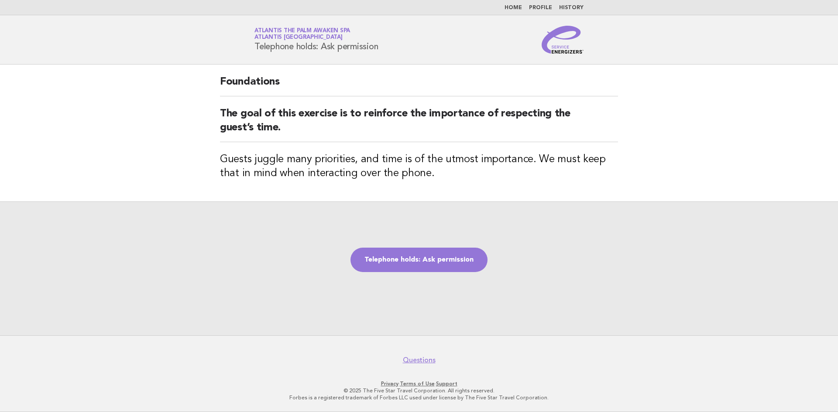  What do you see at coordinates (571, 8) in the screenshot?
I see `a: History` at bounding box center [571, 8].